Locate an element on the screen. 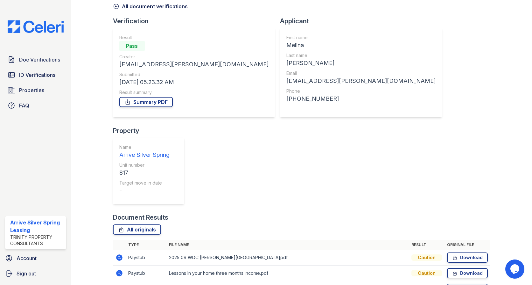 The height and width of the screenshot is (285, 532). span: Account is located at coordinates (26, 258).